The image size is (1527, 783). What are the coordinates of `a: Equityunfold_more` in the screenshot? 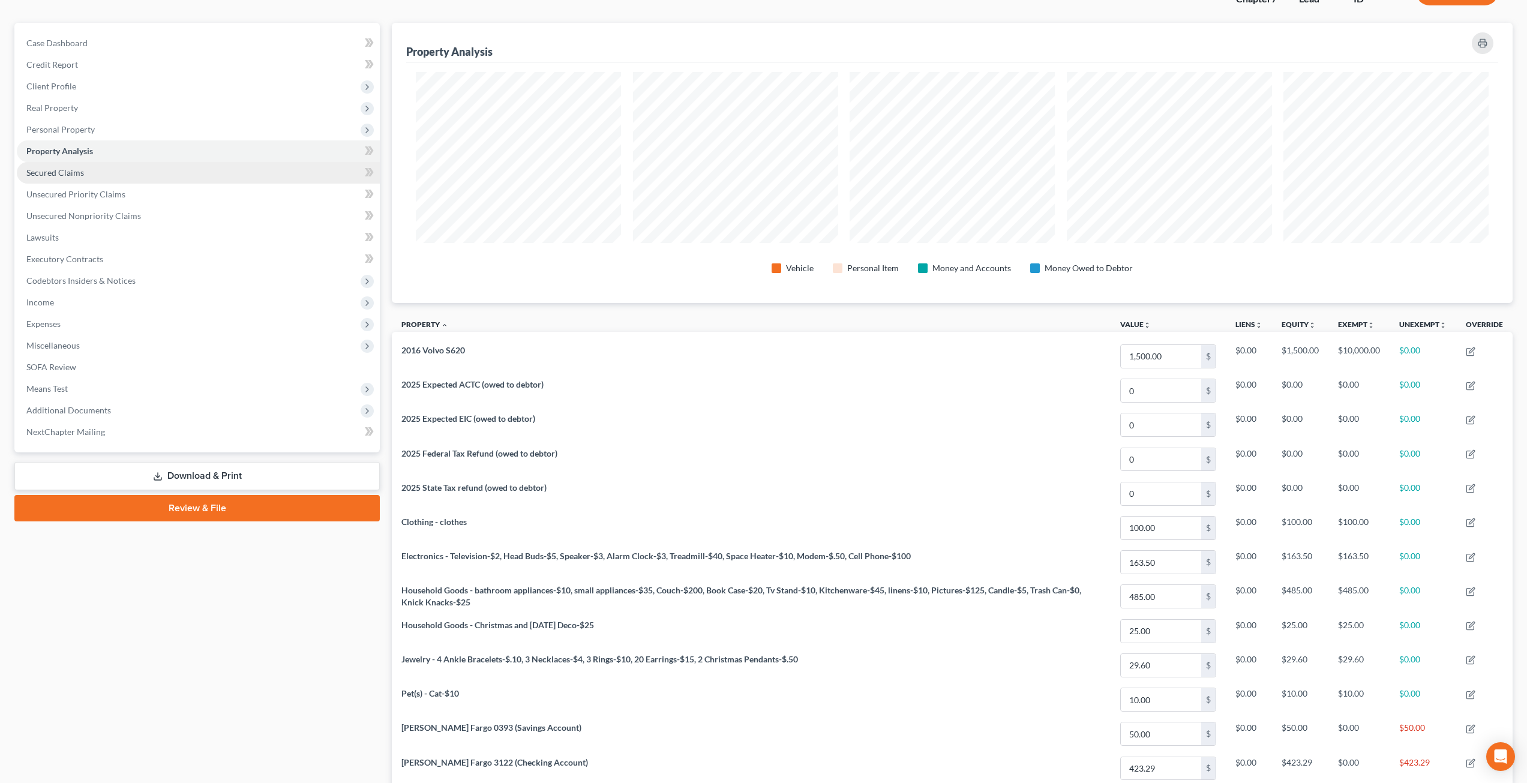 It's located at (1298, 324).